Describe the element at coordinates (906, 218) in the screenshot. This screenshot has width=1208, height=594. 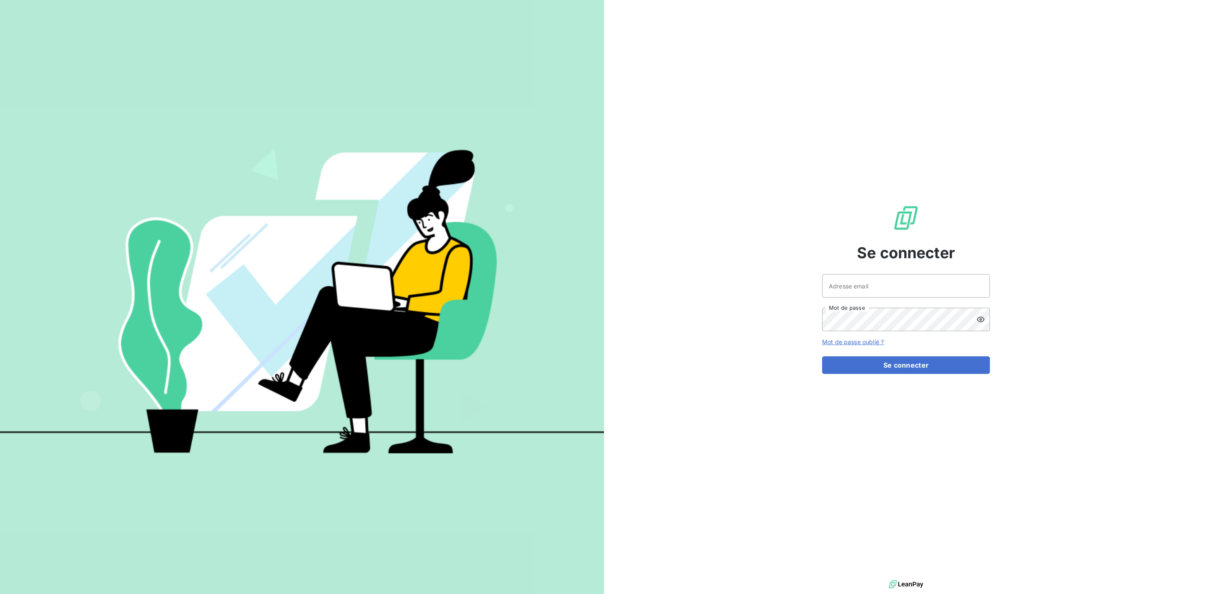
I see `img: Logo LeanPay` at that location.